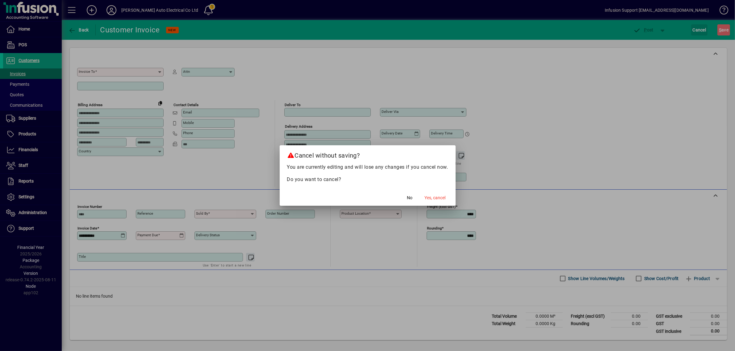 This screenshot has width=735, height=351. I want to click on p: You are currently editing and will lose any changes if you cancel now., so click(368, 167).